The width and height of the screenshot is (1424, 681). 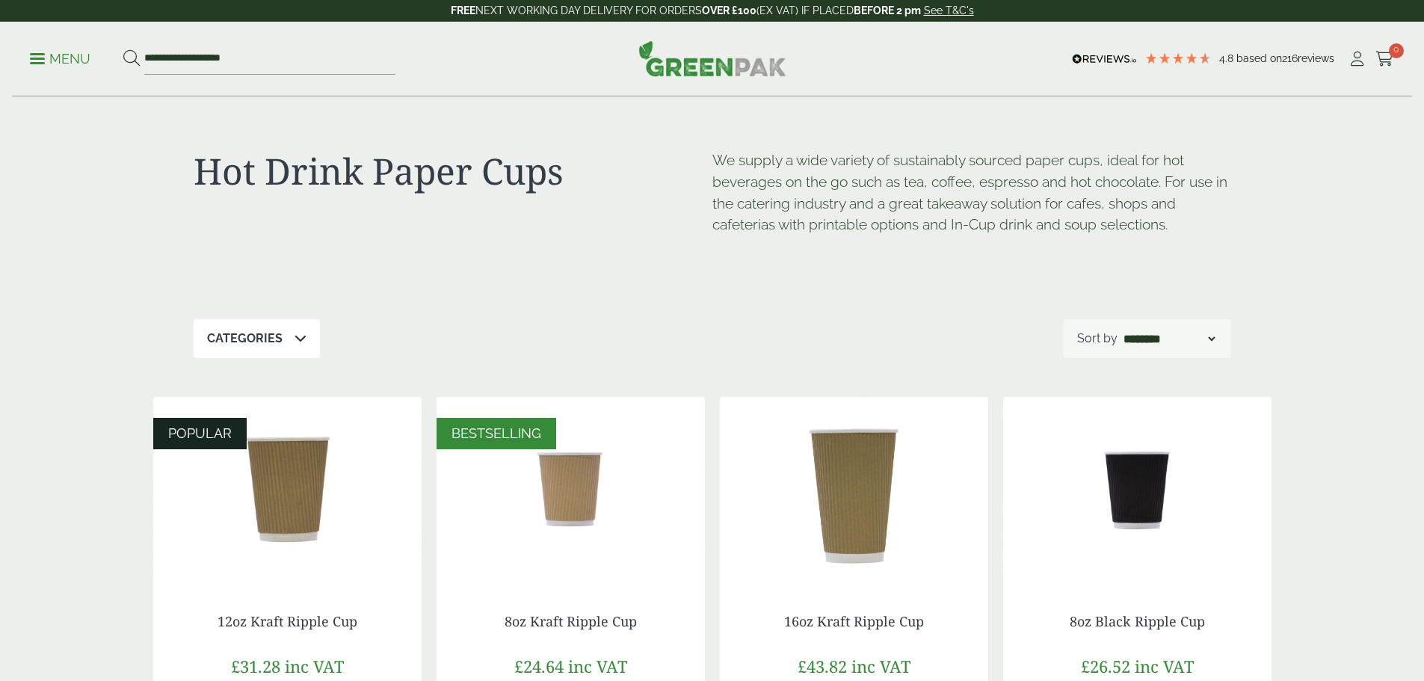 What do you see at coordinates (256, 666) in the screenshot?
I see `span: £31.28` at bounding box center [256, 666].